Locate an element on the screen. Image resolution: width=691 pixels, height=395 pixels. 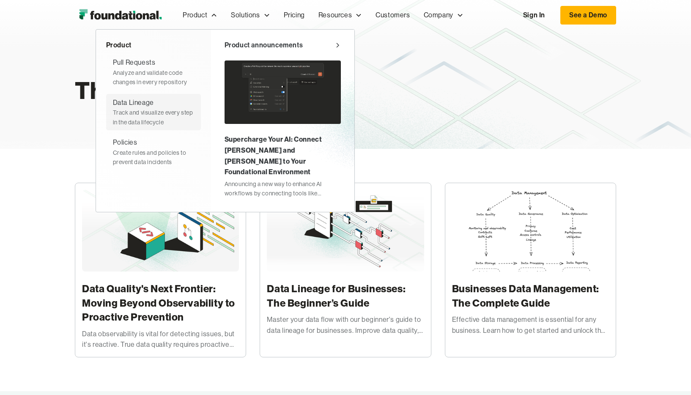
a: Customers is located at coordinates (393, 15).